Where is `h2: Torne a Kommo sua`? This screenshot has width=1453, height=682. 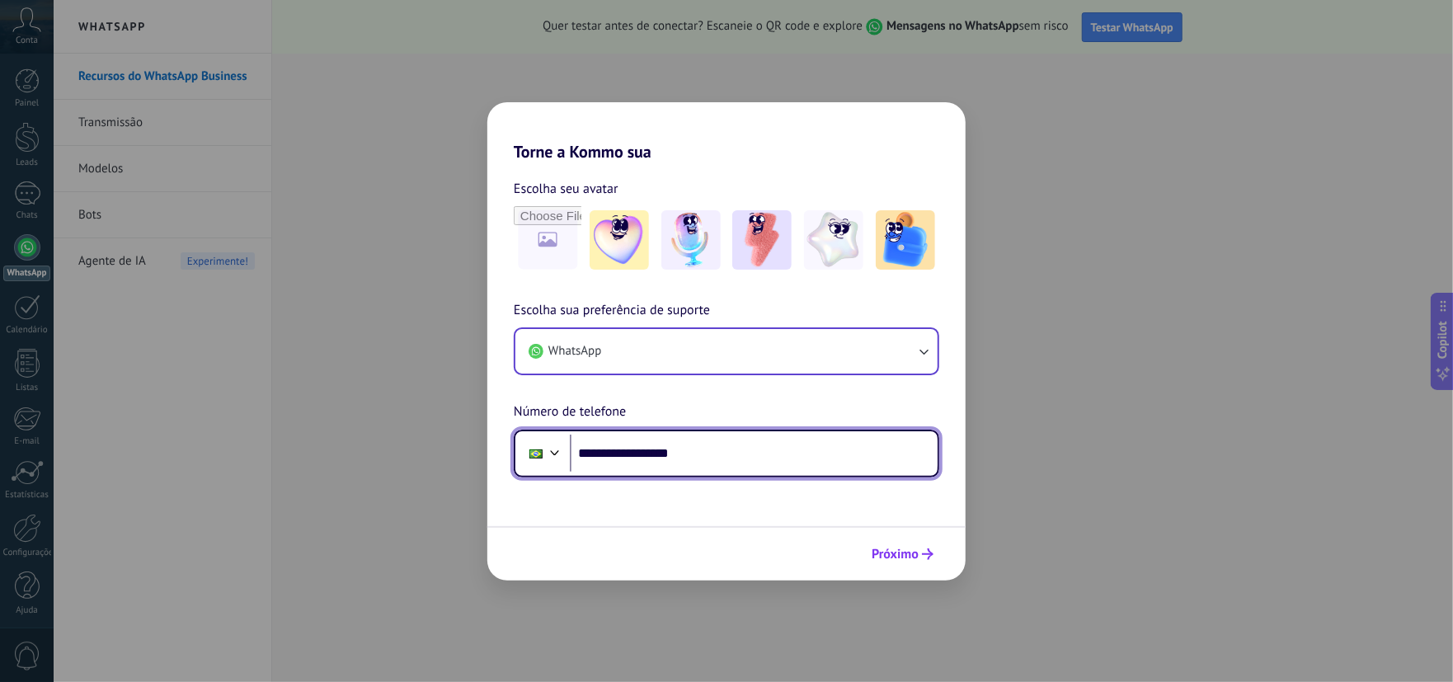
h2: Torne a Kommo sua is located at coordinates (727, 132).